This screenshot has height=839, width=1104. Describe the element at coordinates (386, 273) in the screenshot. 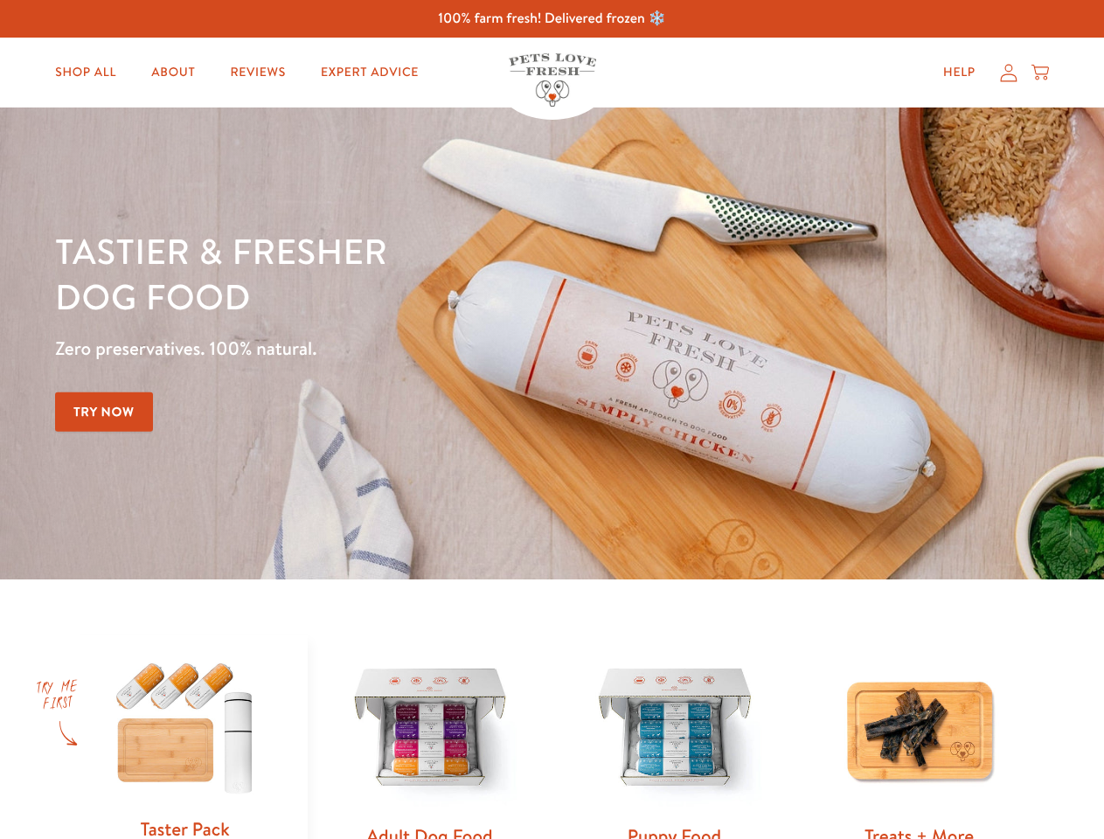

I see `h1: Tastier & fresher dog food` at that location.